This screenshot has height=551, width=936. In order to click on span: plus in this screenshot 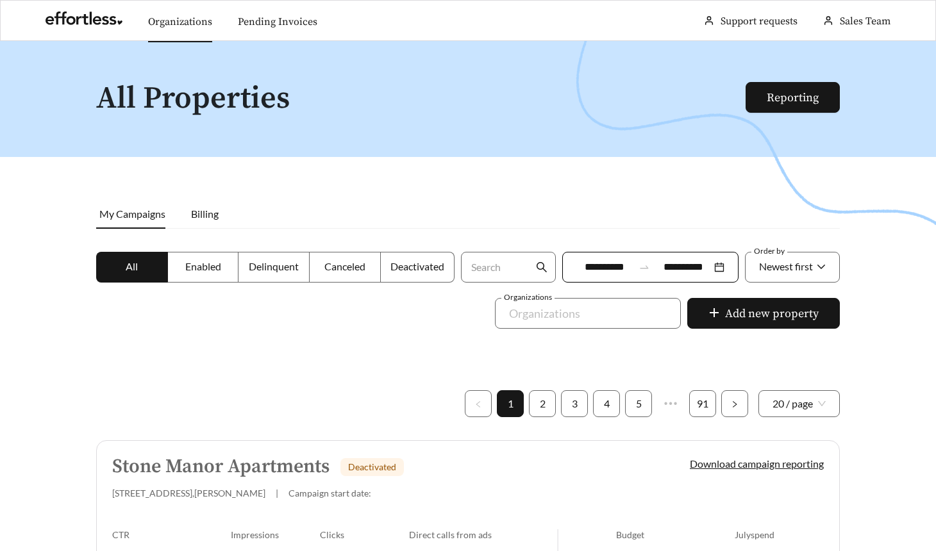, I will do `click(714, 314)`.